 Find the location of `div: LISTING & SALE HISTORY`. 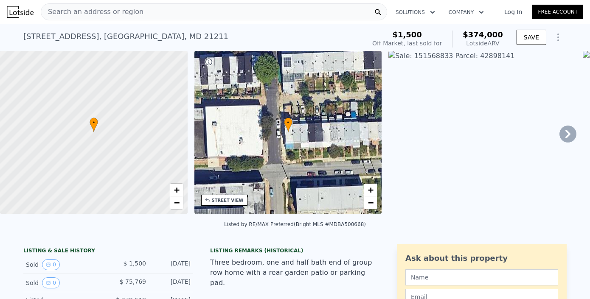

div: LISTING & SALE HISTORY is located at coordinates (108, 252).